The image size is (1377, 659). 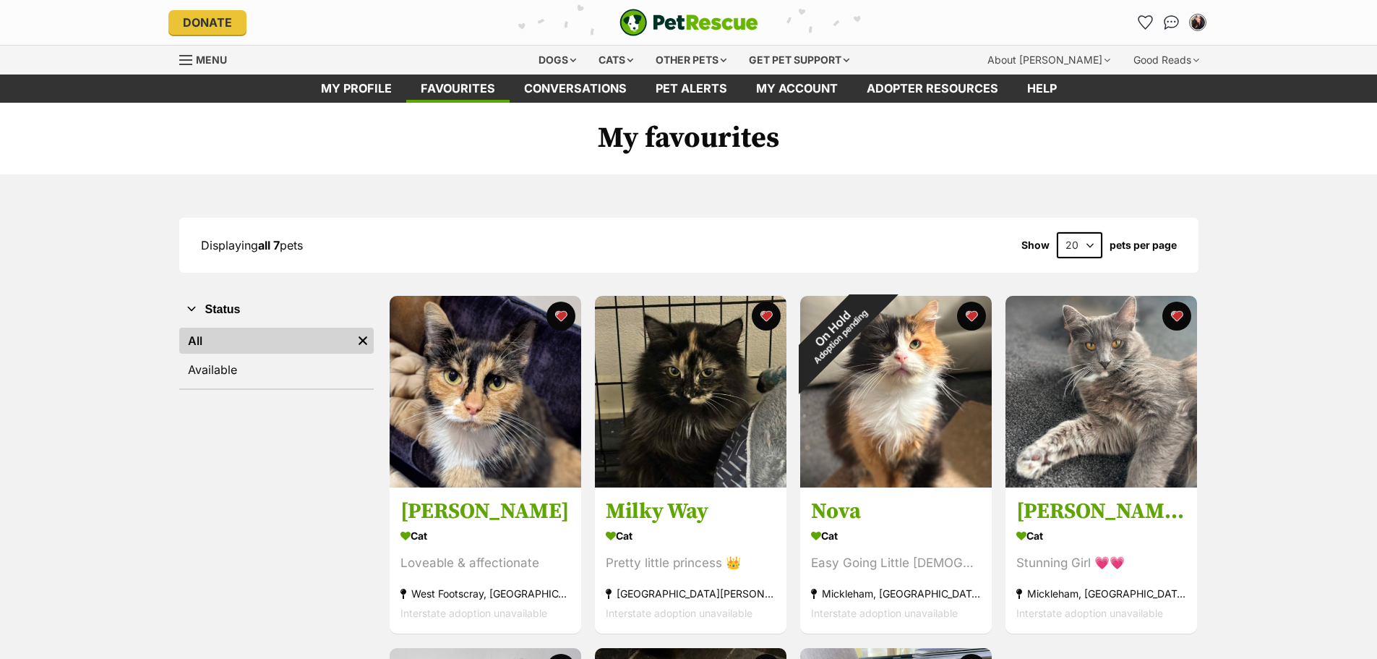 What do you see at coordinates (1166, 60) in the screenshot?
I see `div: Good Reads` at bounding box center [1166, 60].